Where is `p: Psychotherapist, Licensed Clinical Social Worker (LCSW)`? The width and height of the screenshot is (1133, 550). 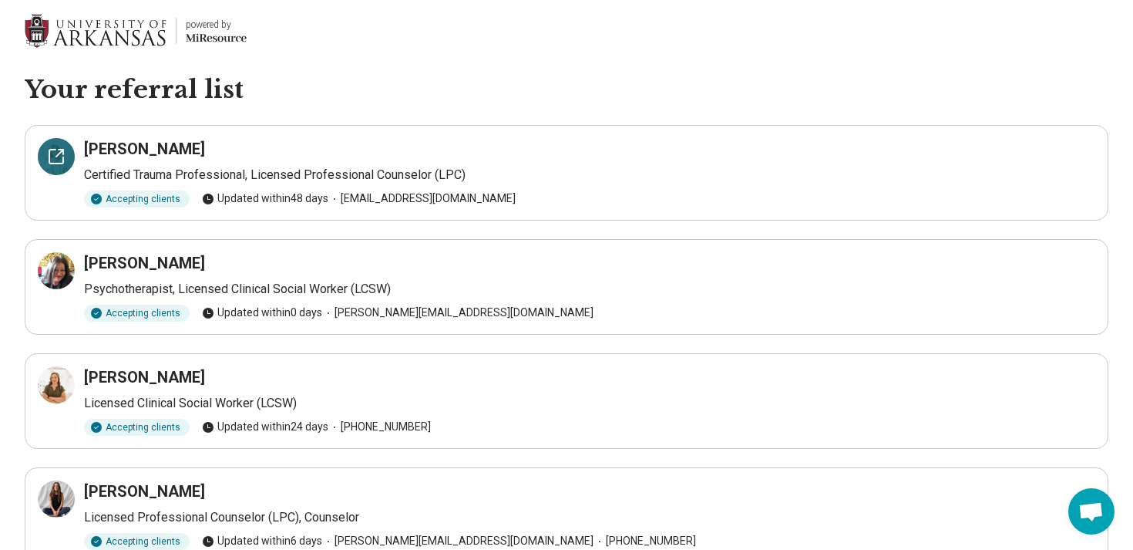 p: Psychotherapist, Licensed Clinical Social Worker (LCSW) is located at coordinates (590, 289).